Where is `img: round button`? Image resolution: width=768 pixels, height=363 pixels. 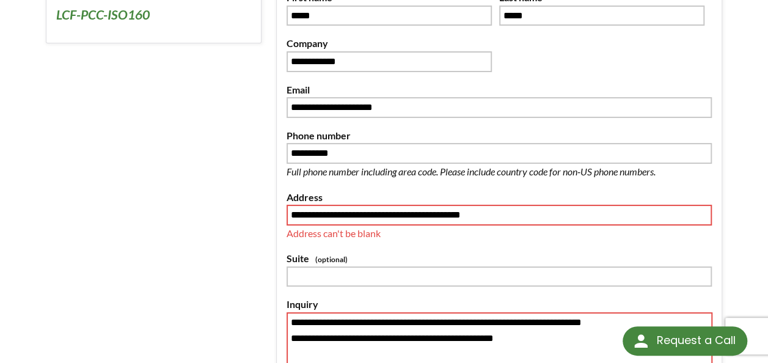 img: round button is located at coordinates (641, 341).